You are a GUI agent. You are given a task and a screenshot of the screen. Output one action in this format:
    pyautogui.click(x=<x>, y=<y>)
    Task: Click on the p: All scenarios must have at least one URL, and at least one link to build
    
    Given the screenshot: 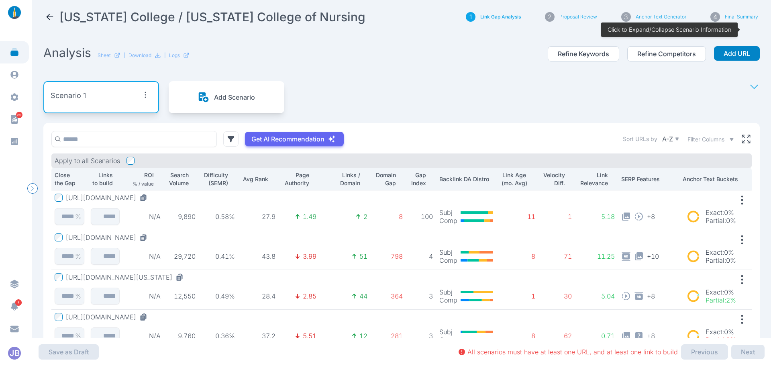 What is the action you would take?
    pyautogui.click(x=573, y=352)
    